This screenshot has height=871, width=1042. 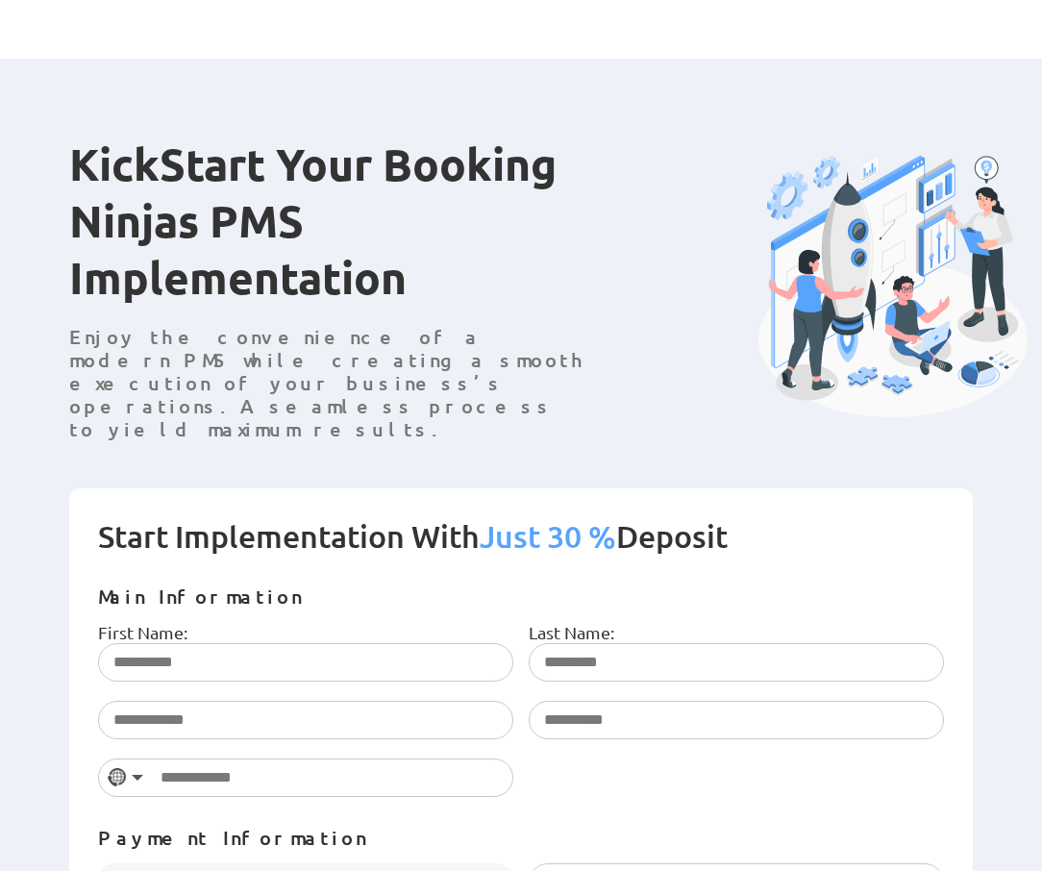 What do you see at coordinates (521, 551) in the screenshot?
I see `h2: Start Implementation With Deposit` at bounding box center [521, 551].